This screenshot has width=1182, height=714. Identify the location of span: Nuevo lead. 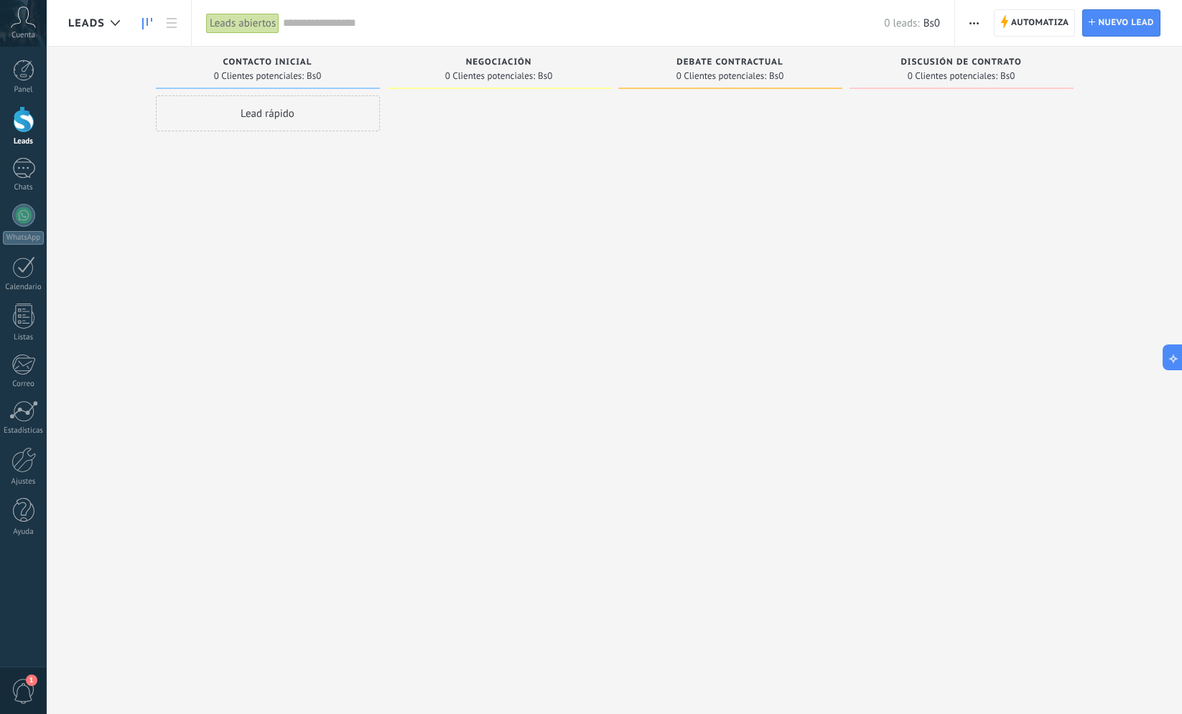
(1126, 23).